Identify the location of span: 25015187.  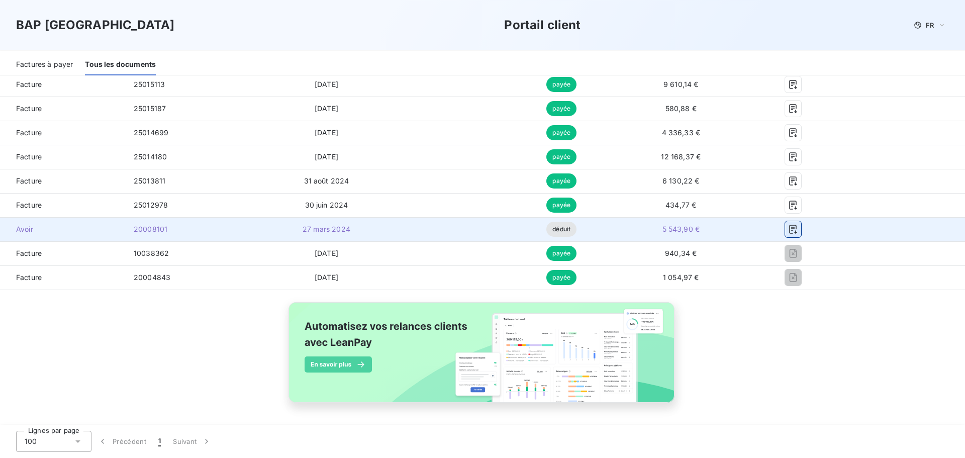
(150, 108).